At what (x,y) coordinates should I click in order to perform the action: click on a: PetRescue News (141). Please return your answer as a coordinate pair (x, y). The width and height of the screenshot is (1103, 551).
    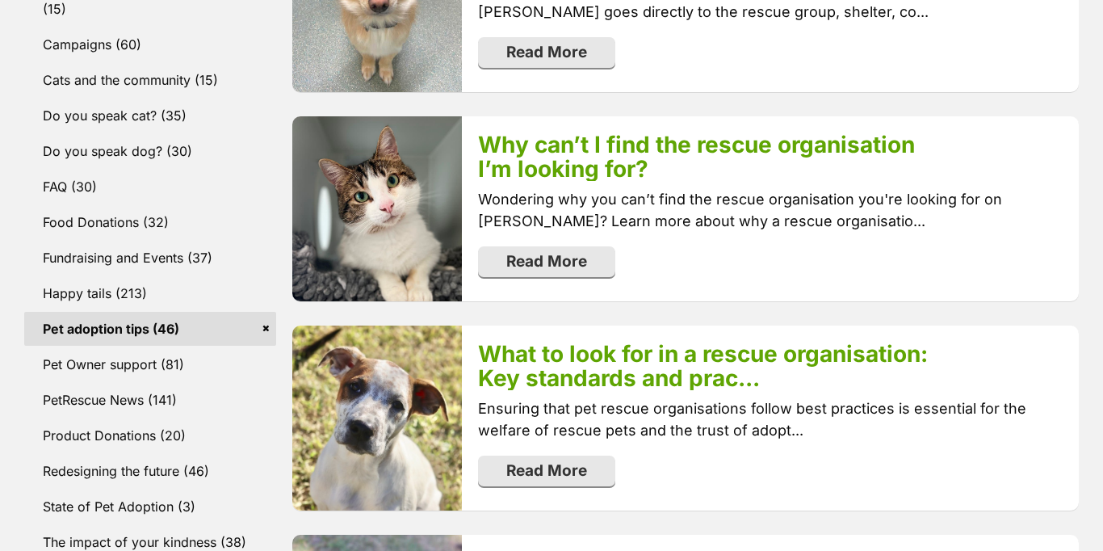
    Looking at the image, I should click on (150, 400).